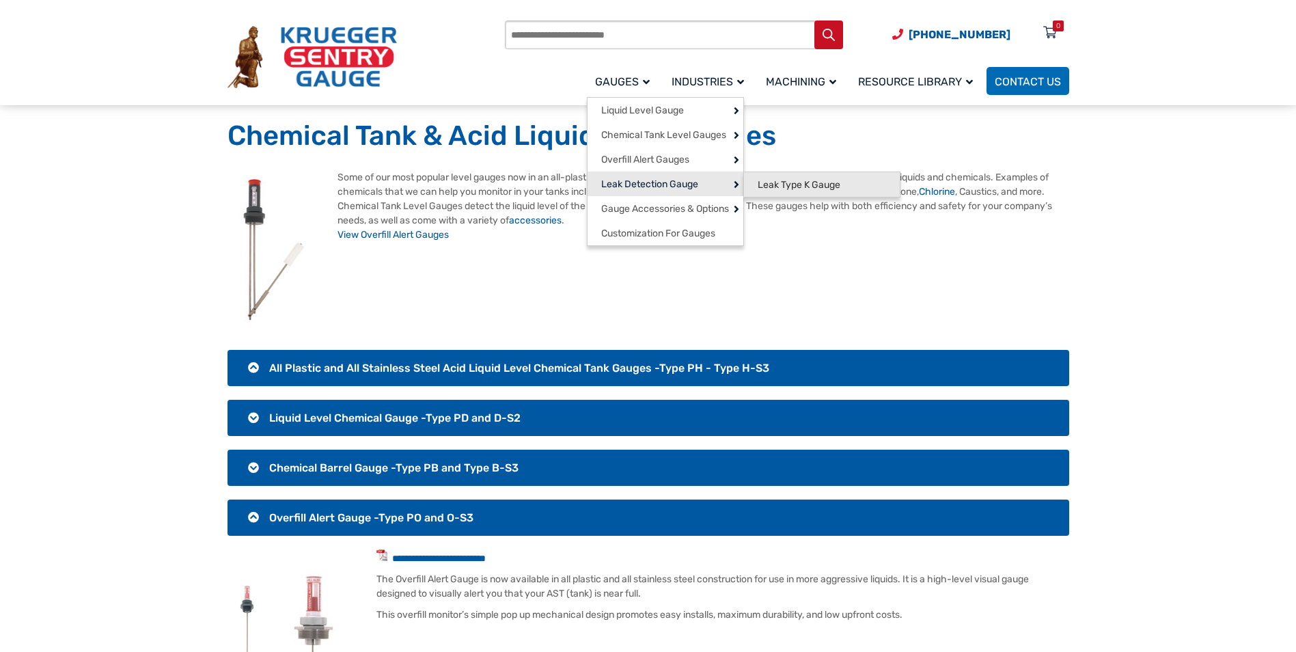 The height and width of the screenshot is (652, 1296). What do you see at coordinates (648, 136) in the screenshot?
I see `h1: Chemical Tank & Acid Liquid Level Gauges` at bounding box center [648, 136].